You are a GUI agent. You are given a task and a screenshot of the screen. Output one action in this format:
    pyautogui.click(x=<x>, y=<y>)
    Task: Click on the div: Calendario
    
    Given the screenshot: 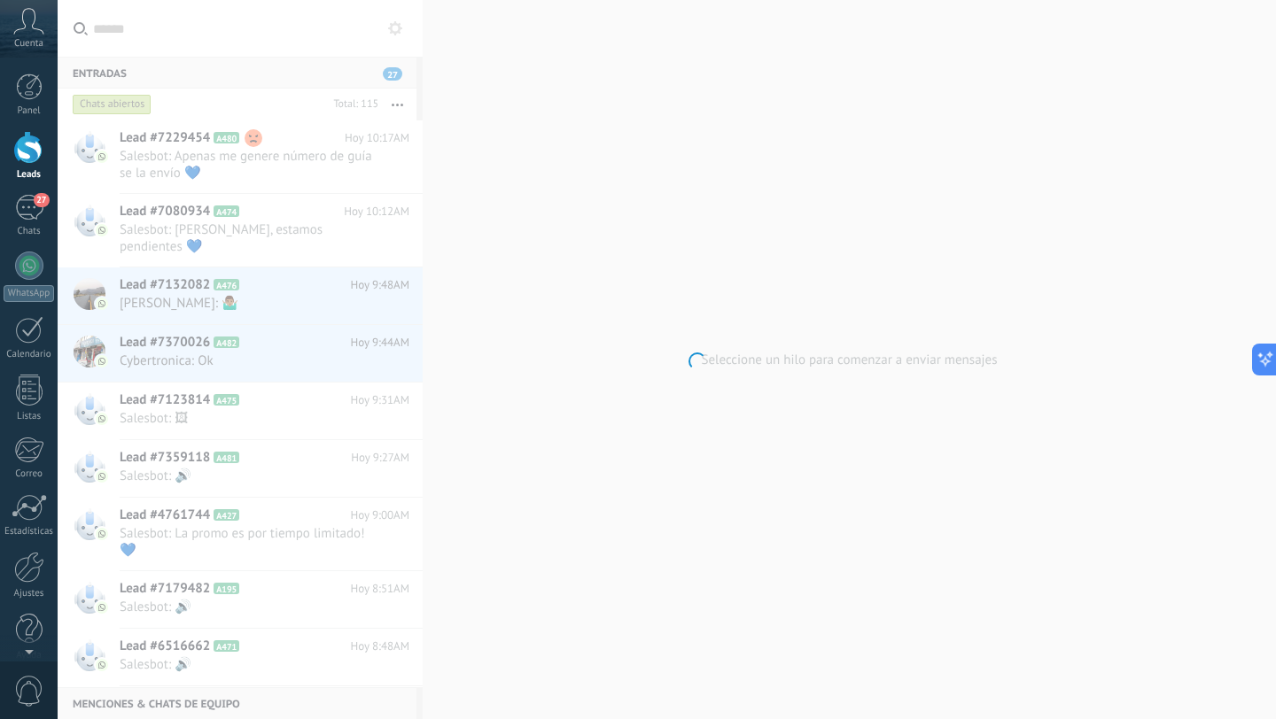 What is the action you would take?
    pyautogui.click(x=29, y=354)
    